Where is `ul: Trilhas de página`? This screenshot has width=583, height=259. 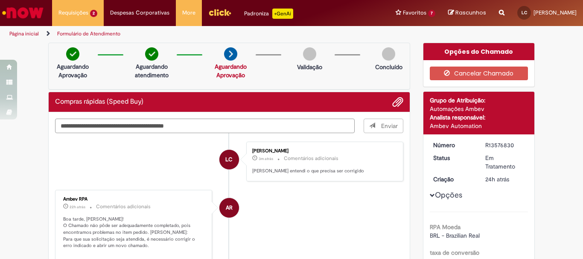 ul: Trilhas de página is located at coordinates (194, 34).